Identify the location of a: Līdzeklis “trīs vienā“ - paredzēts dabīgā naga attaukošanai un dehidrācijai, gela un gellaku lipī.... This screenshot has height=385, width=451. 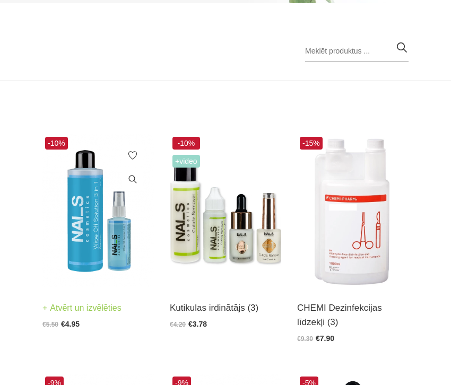
(98, 211).